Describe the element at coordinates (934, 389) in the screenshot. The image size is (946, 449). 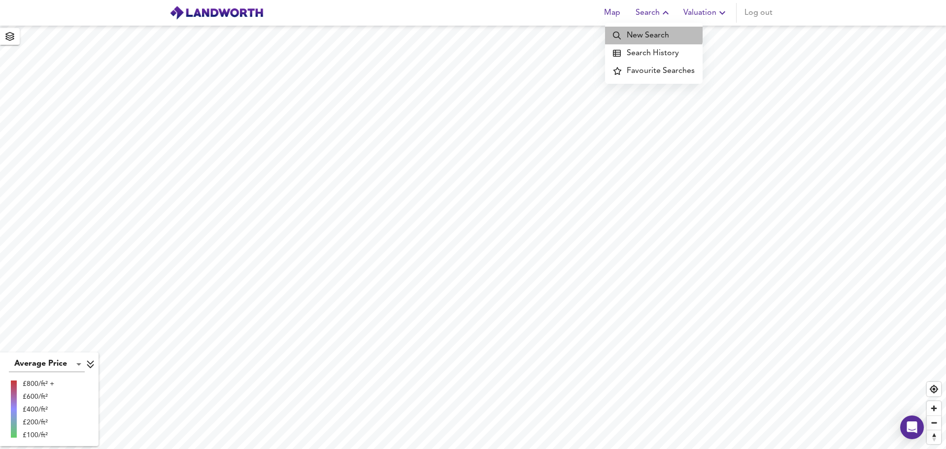
I see `button: Find my location` at that location.